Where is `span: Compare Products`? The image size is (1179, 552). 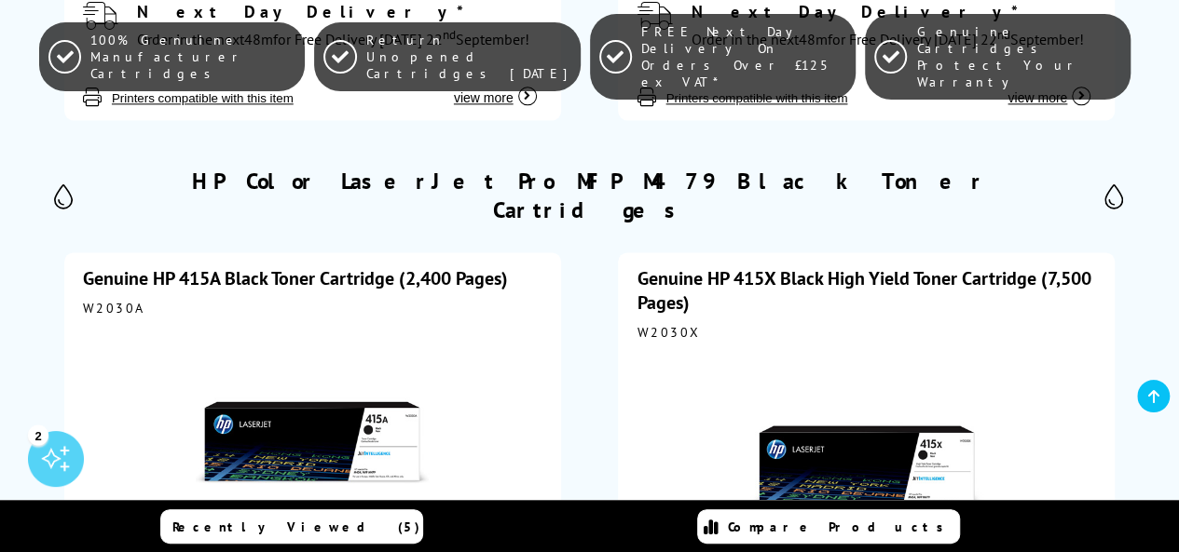
span: Compare Products is located at coordinates (840, 527).